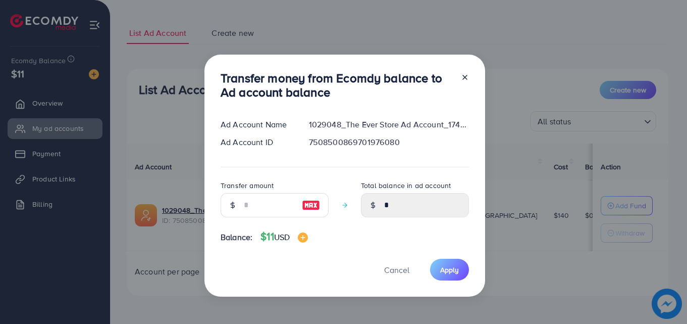 The image size is (687, 324). What do you see at coordinates (397, 270) in the screenshot?
I see `span: Cancel` at bounding box center [397, 270].